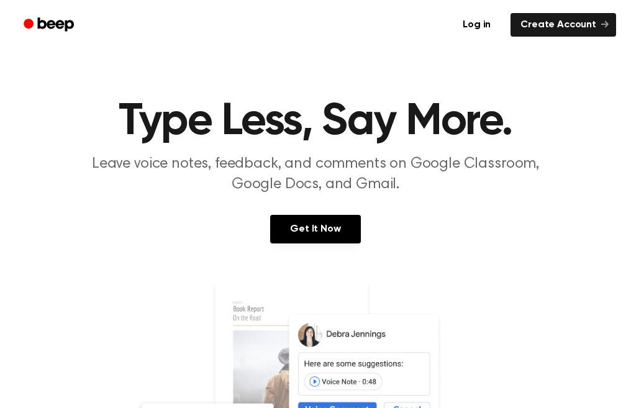 The height and width of the screenshot is (408, 631). What do you see at coordinates (315, 229) in the screenshot?
I see `a: Get It Now` at bounding box center [315, 229].